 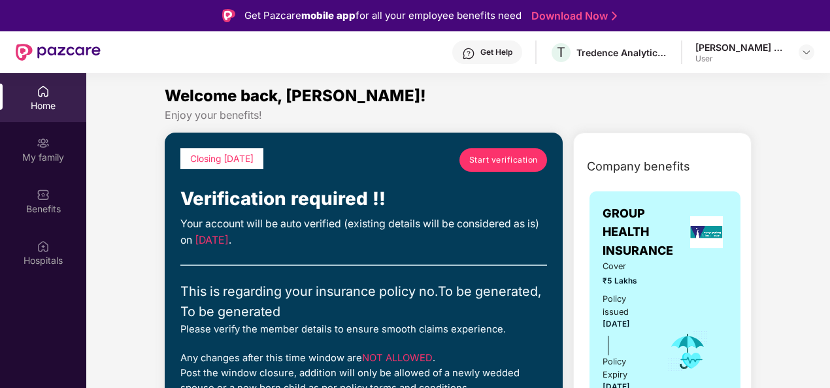 What do you see at coordinates (622, 52) in the screenshot?
I see `div: Tredence Analytics Solutions Private Limited` at bounding box center [622, 52].